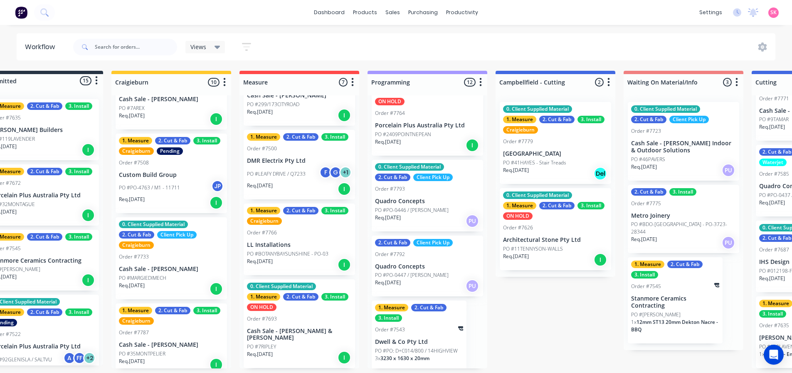  What do you see at coordinates (462, 12) in the screenshot?
I see `div: productivity` at bounding box center [462, 12].